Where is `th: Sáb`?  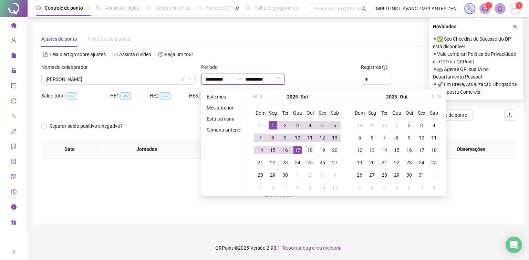 th: Sáb is located at coordinates (434, 113).